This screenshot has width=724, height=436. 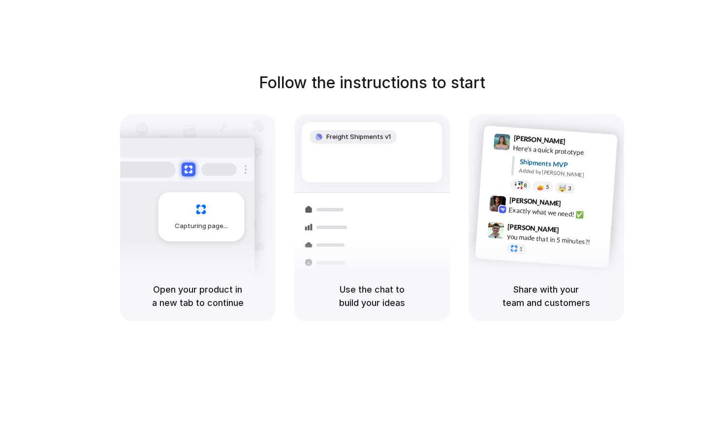 What do you see at coordinates (562, 151) in the screenshot?
I see `div: Here's a quick prototype` at bounding box center [562, 151].